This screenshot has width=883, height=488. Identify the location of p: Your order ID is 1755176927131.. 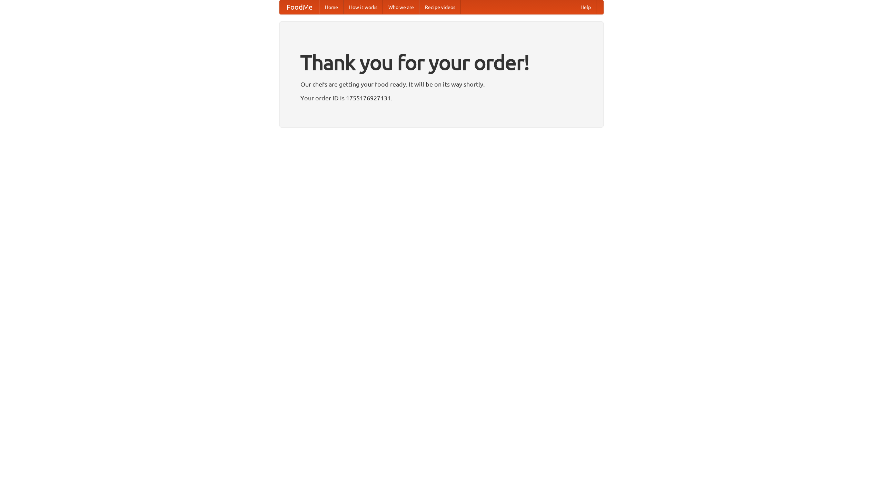
(441, 98).